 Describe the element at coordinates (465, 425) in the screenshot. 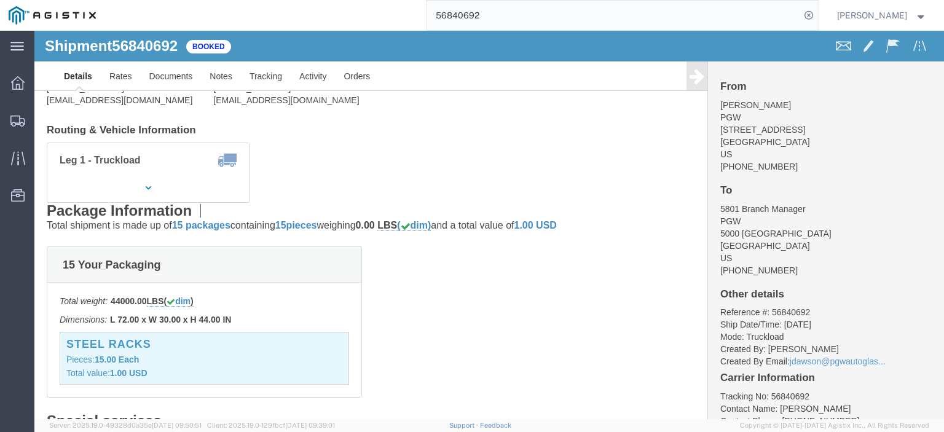

I see `a: Support` at that location.